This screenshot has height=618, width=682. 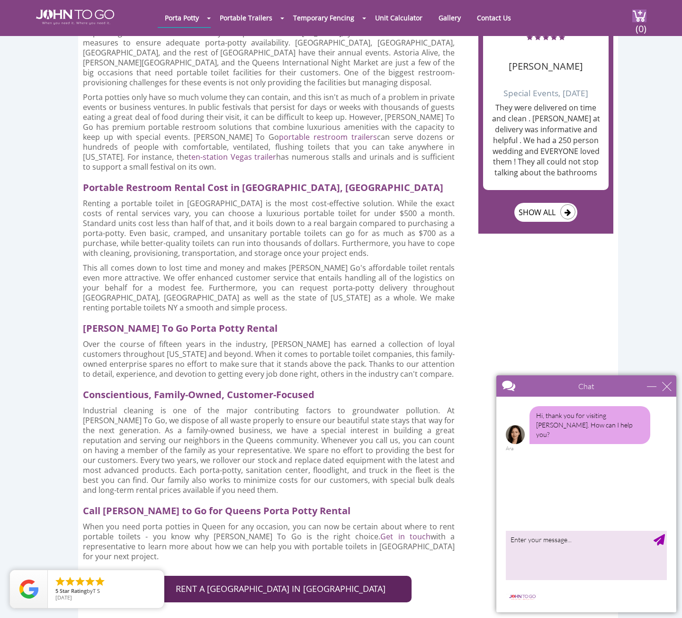 I want to click on img: Ara avatar image., so click(x=25, y=65).